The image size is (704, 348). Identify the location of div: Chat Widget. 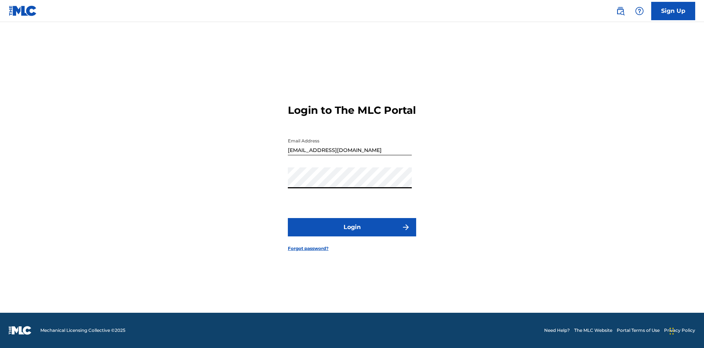
(686, 330).